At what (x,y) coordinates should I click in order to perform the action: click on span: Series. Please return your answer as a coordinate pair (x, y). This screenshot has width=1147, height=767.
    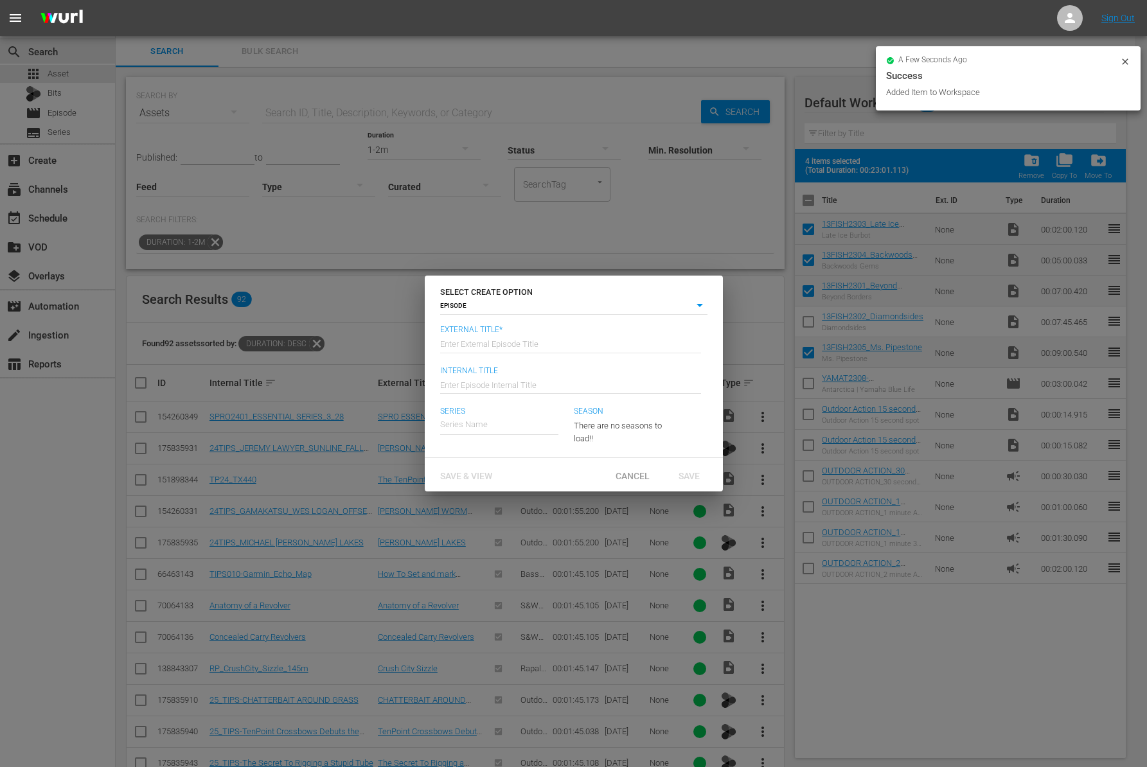
    Looking at the image, I should click on (499, 412).